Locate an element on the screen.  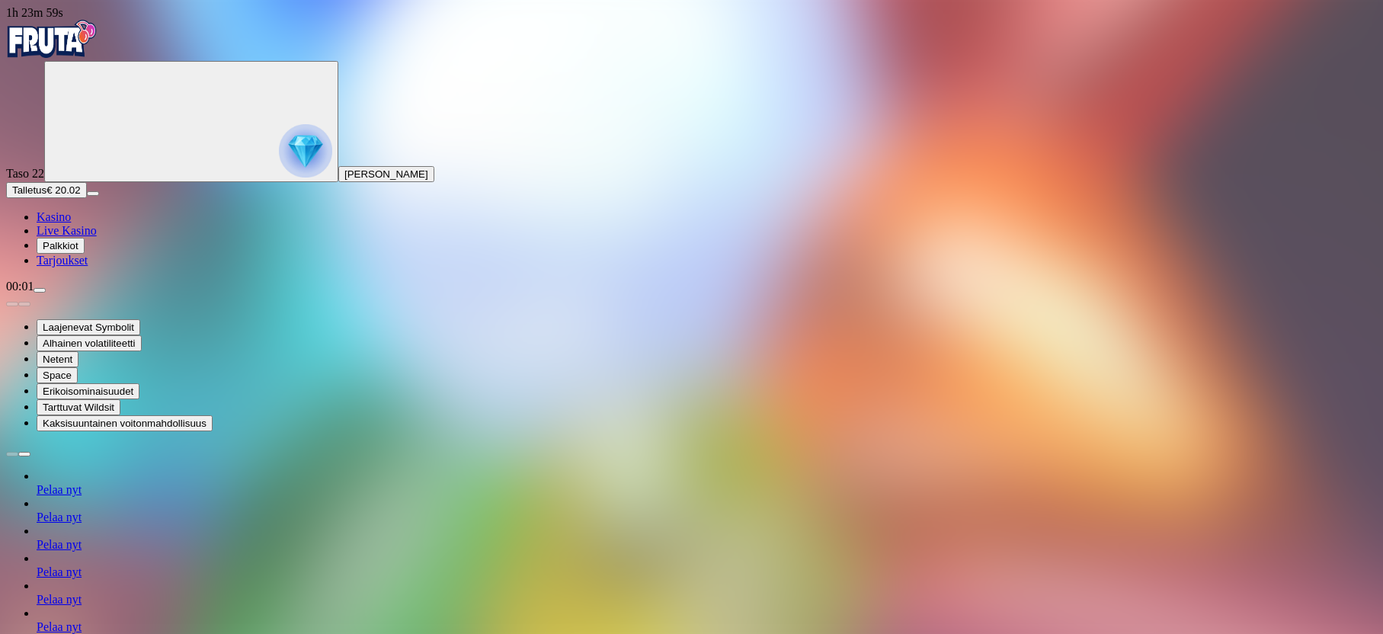
span: Alhainen volatiliteetti is located at coordinates (89, 343).